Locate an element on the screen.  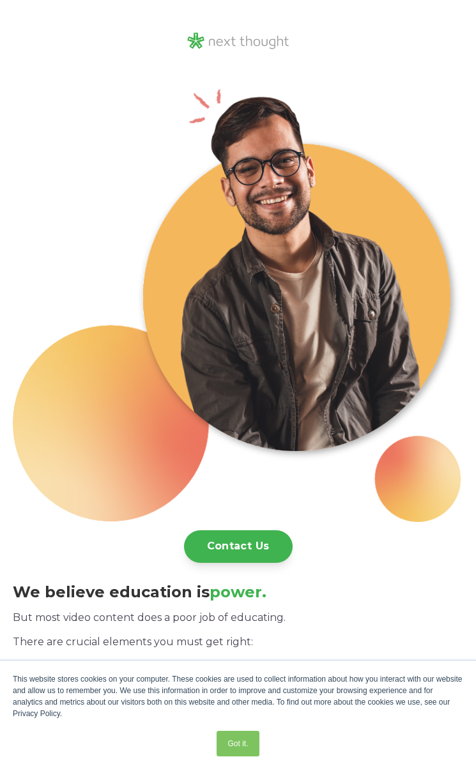
p: But most video content does a poor job of educating. is located at coordinates (238, 618).